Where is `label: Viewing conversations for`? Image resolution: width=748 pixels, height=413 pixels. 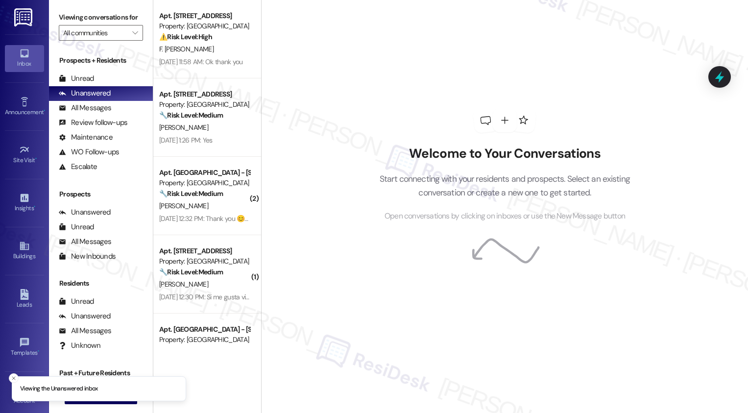
label: Viewing conversations for is located at coordinates (101, 17).